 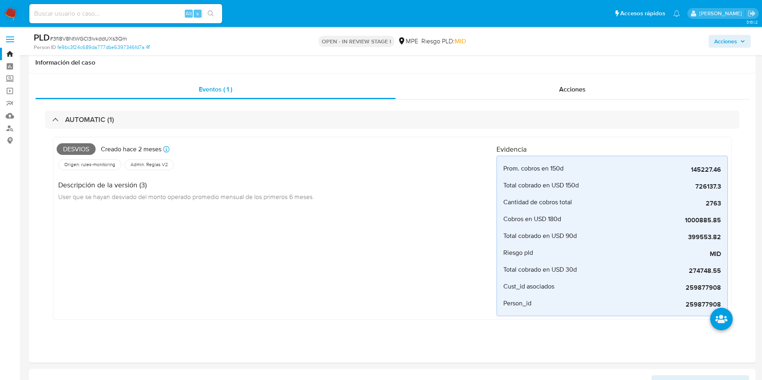 I want to click on b: PLD, so click(x=42, y=37).